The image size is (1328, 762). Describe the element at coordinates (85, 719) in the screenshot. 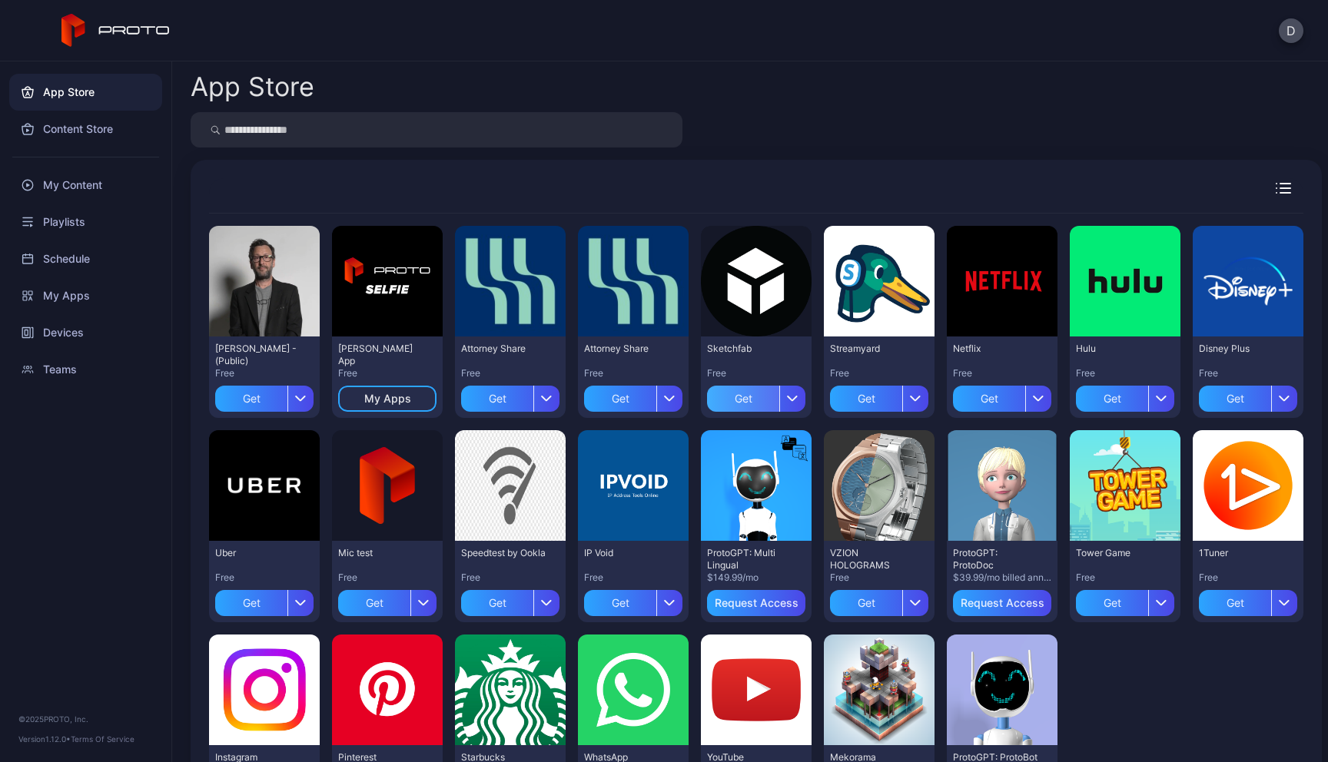

I see `div: © 2025 PROTO, Inc.` at that location.